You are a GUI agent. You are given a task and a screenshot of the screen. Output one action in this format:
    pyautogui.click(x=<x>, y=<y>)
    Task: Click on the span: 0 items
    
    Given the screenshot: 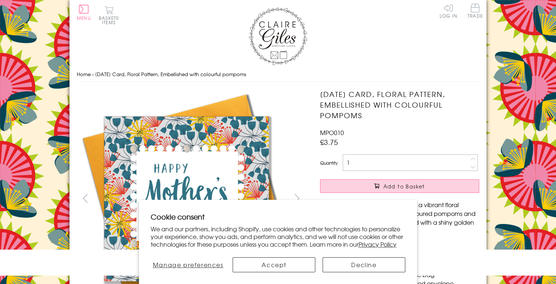 What is the action you would take?
    pyautogui.click(x=110, y=20)
    